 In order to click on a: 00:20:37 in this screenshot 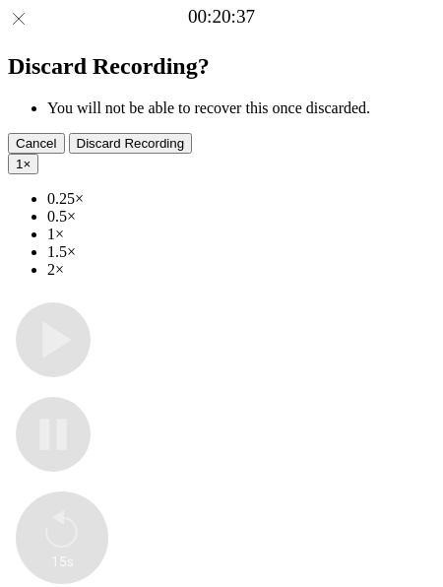, I will do `click(221, 17)`.